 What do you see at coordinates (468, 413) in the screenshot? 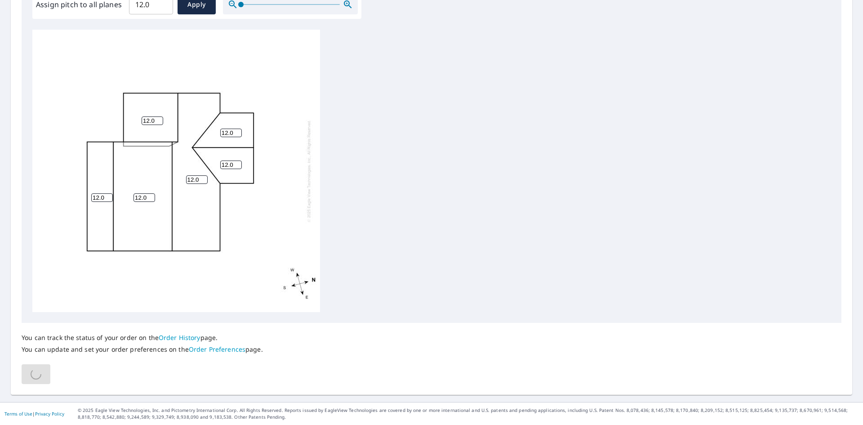
I see `p: © 2025 Eagle View Technologies, Inc. and Pictometry International Corp. All Rights Reserved. Repo...` at bounding box center [468, 413].